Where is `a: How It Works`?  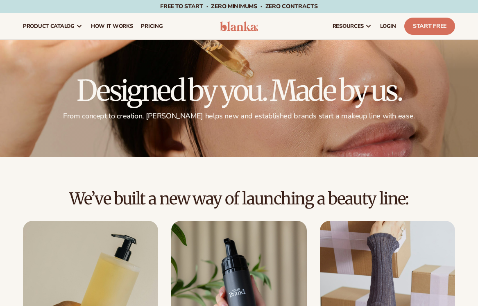 a: How It Works is located at coordinates (112, 26).